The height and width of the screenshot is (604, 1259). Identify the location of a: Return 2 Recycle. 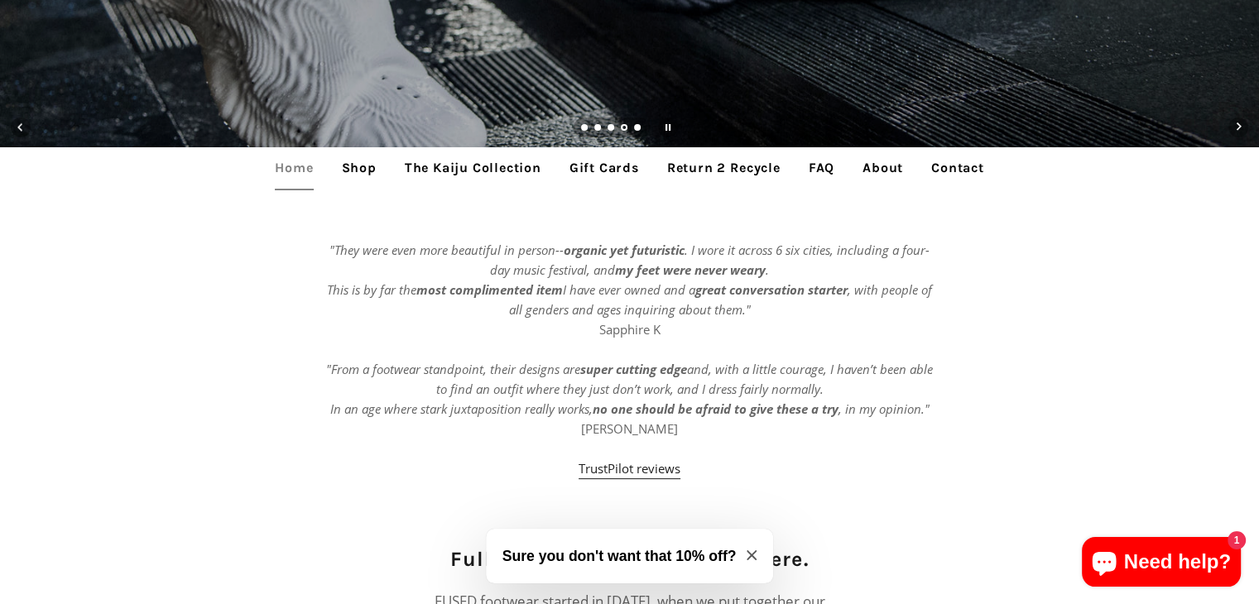
(723, 168).